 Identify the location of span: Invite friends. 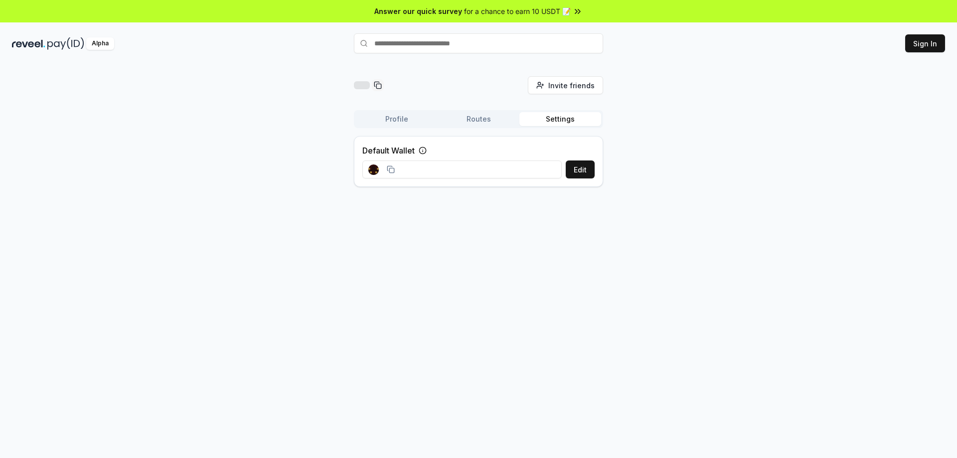
(571, 85).